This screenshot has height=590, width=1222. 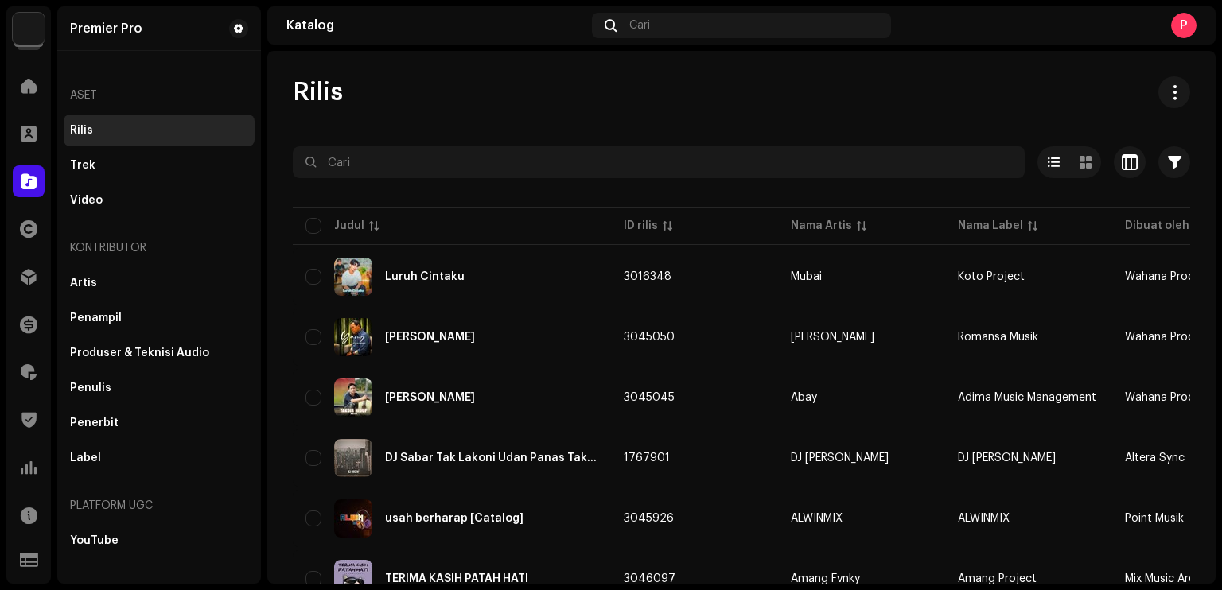 I want to click on span: Amang Fvnky, so click(x=862, y=579).